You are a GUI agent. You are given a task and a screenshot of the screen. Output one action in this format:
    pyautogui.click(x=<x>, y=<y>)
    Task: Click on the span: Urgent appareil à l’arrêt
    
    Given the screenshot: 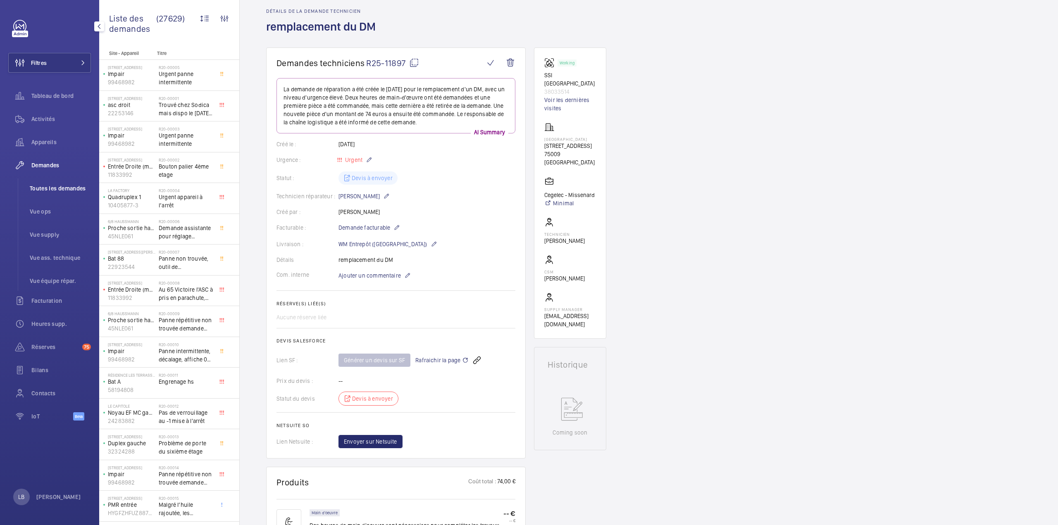 What is the action you would take?
    pyautogui.click(x=186, y=201)
    